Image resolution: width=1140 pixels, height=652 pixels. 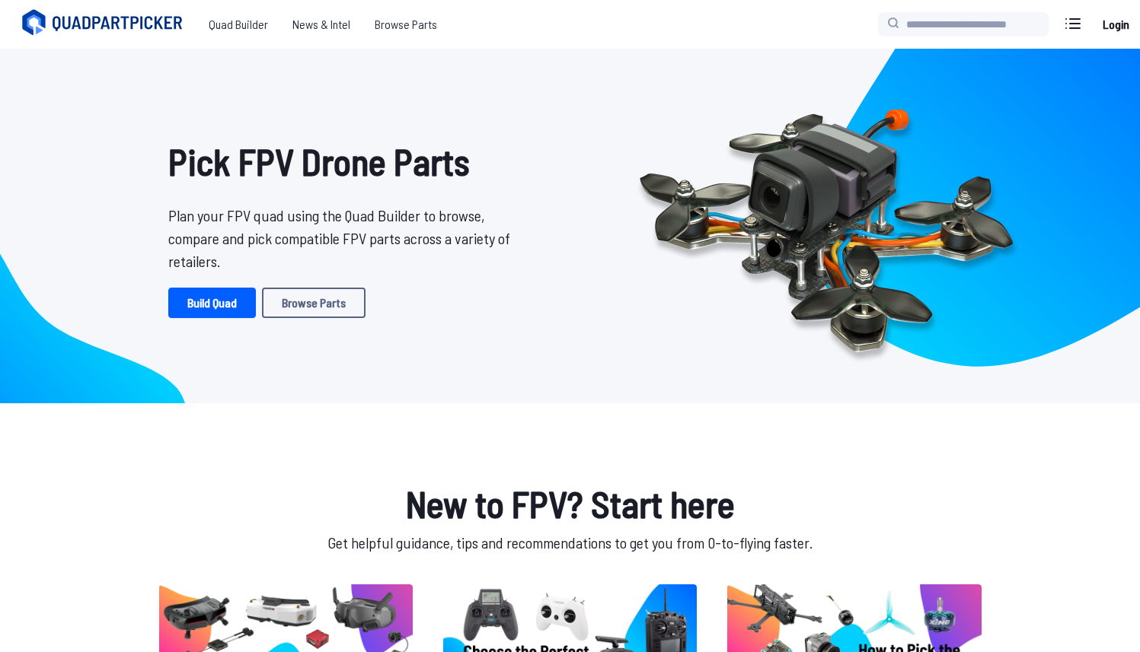 I want to click on span: News & Intel, so click(x=321, y=24).